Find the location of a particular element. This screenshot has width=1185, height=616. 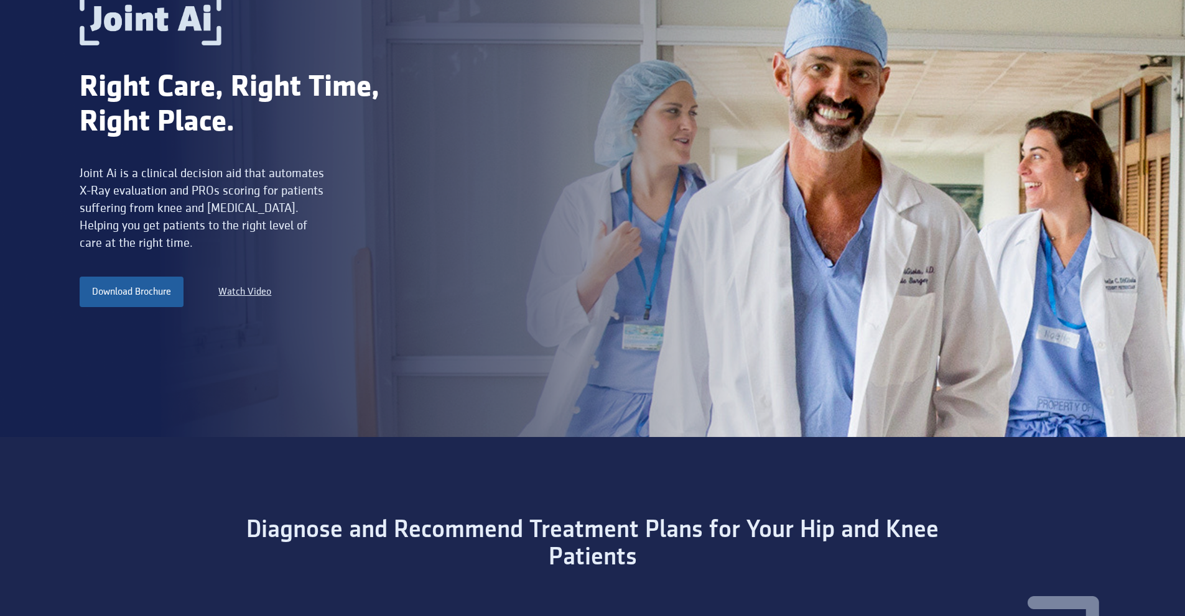

div: Joint Ai is a clinical decision aid that automates X-Ray evaluation and PROs scoring for patients... is located at coordinates (203, 208).